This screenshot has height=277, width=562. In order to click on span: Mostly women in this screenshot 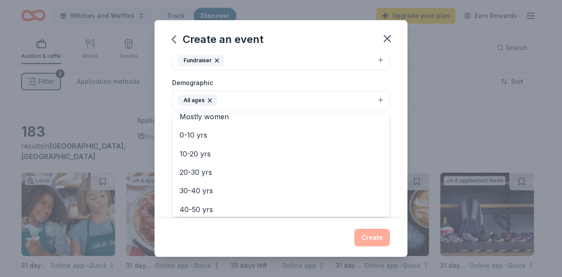, I will do `click(281, 117)`.